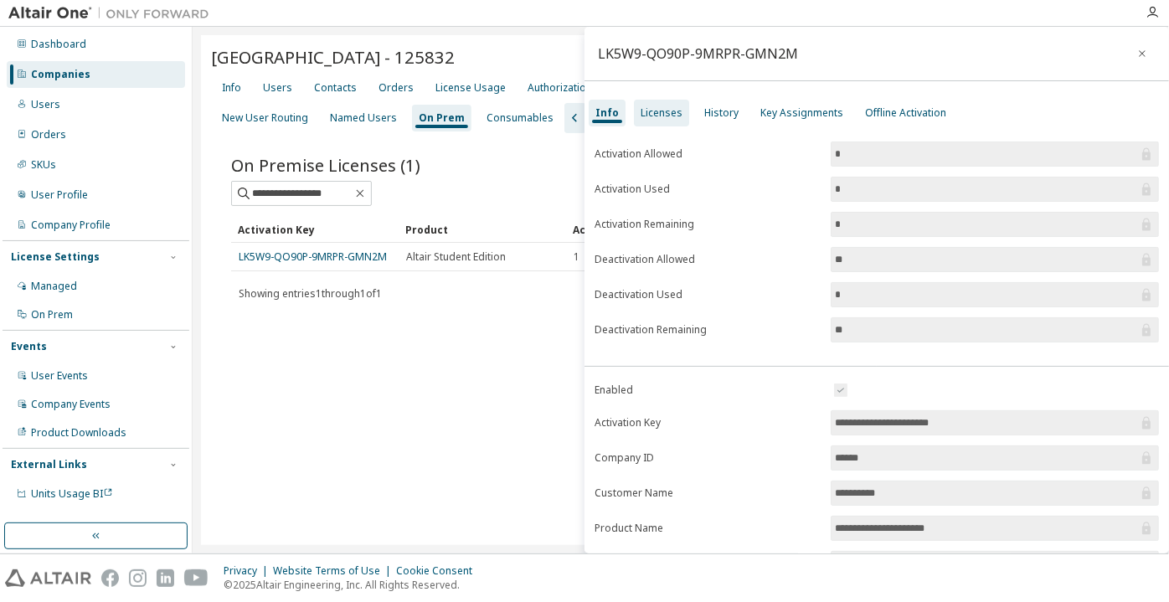  What do you see at coordinates (165, 578) in the screenshot?
I see `img: linkedin.svg` at bounding box center [165, 578].